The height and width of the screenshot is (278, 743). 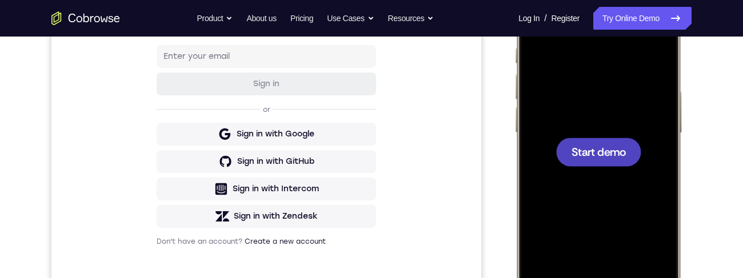 What do you see at coordinates (215, 220) in the screenshot?
I see `button: Sign in with GitHub` at bounding box center [215, 220].